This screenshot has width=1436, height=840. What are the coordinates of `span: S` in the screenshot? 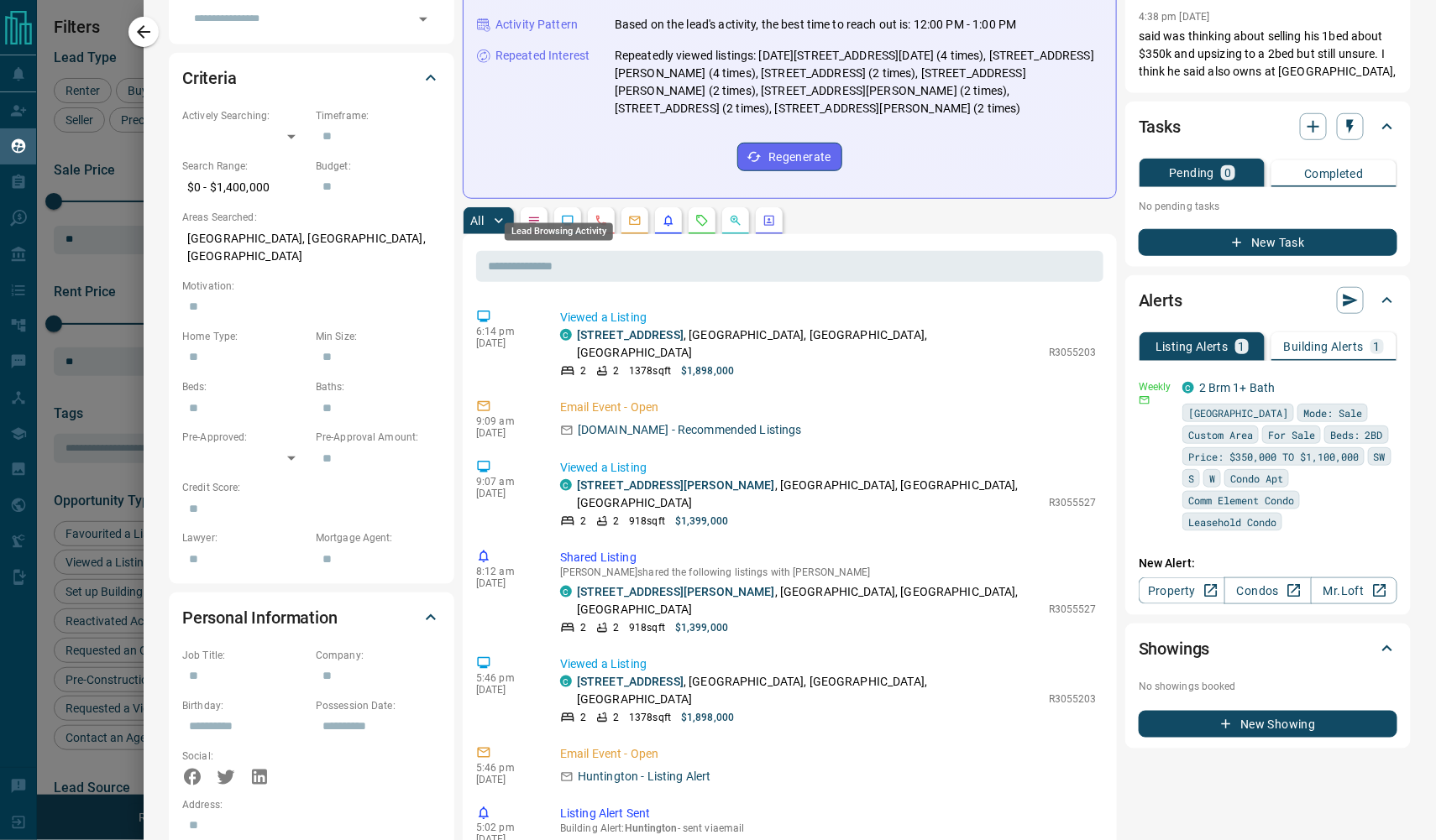 It's located at (1191, 479).